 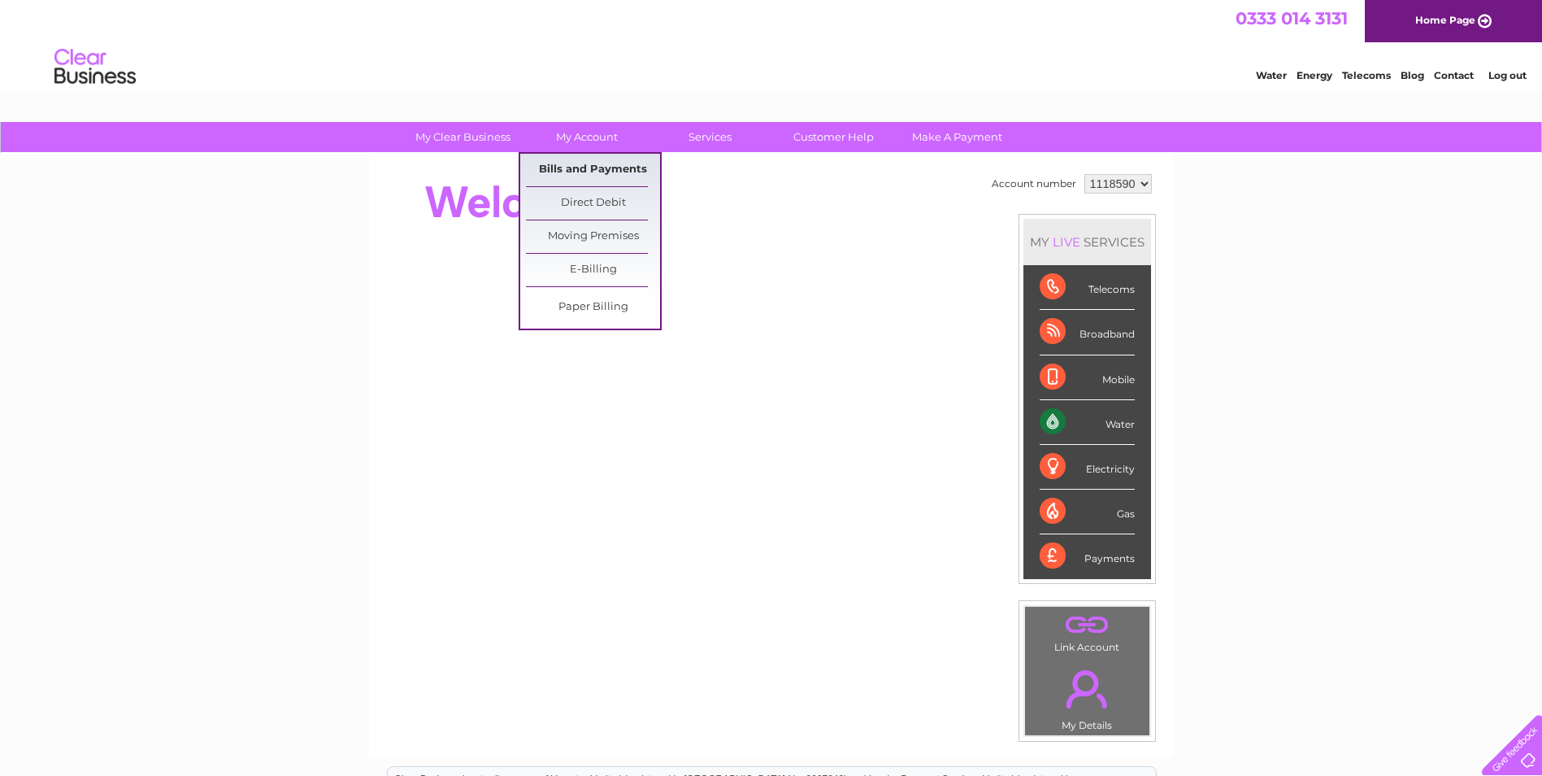 I want to click on div: MY SERVICES, so click(x=1087, y=241).